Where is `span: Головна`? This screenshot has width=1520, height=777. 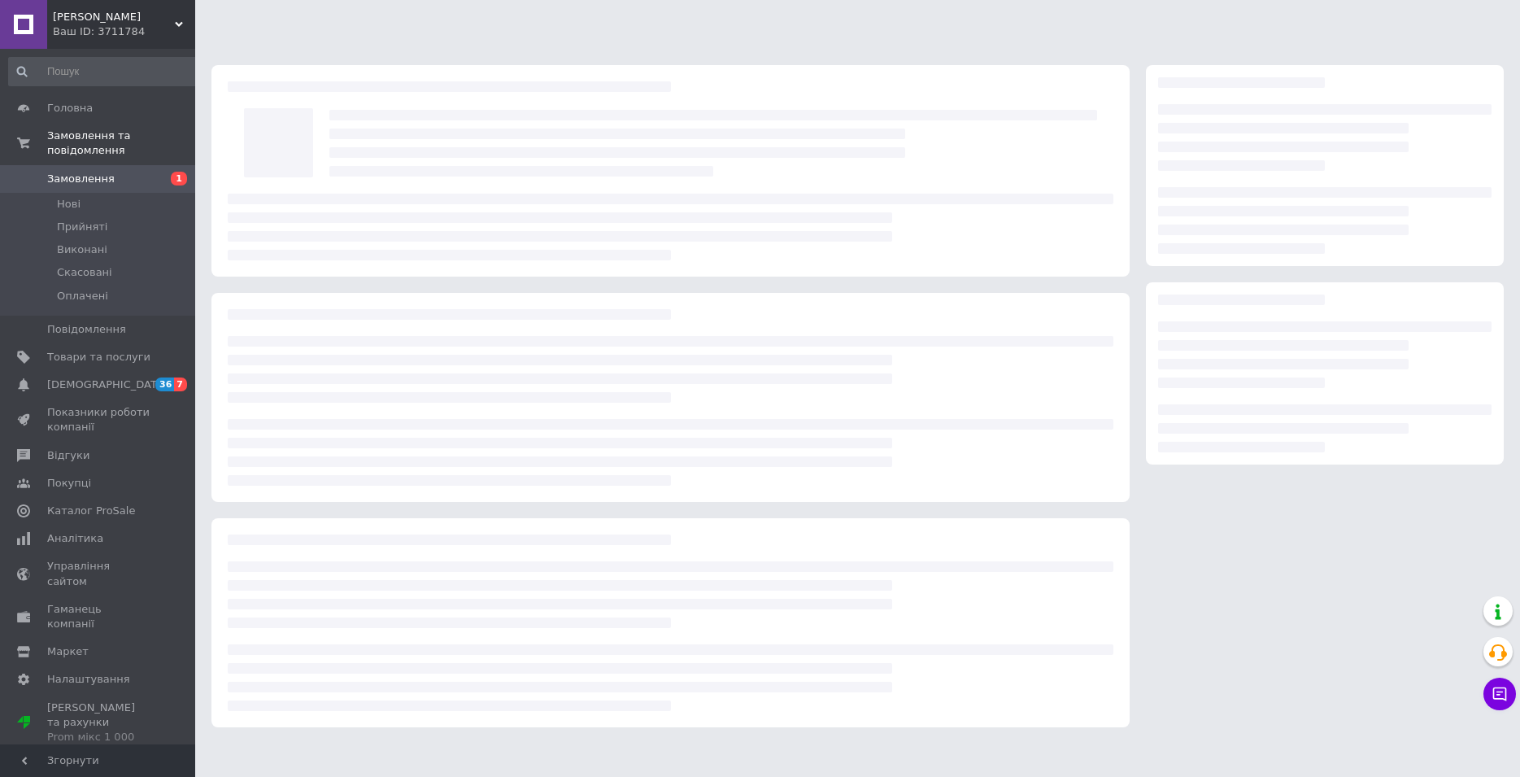 span: Головна is located at coordinates (70, 108).